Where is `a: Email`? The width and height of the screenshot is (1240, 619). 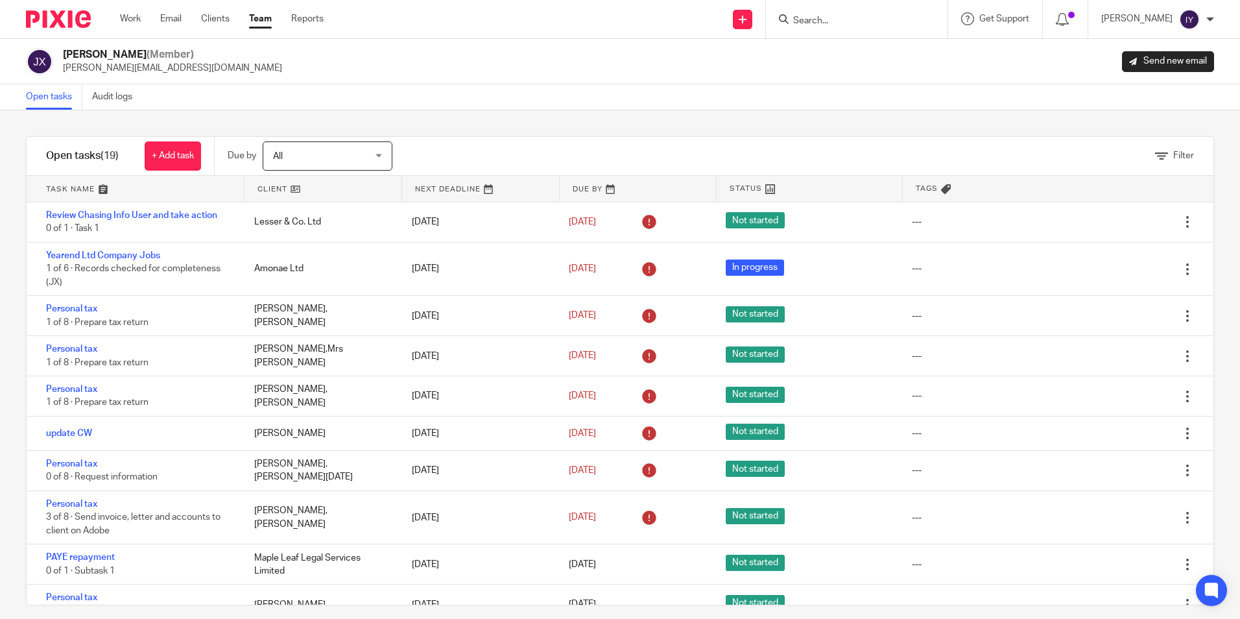 a: Email is located at coordinates (171, 19).